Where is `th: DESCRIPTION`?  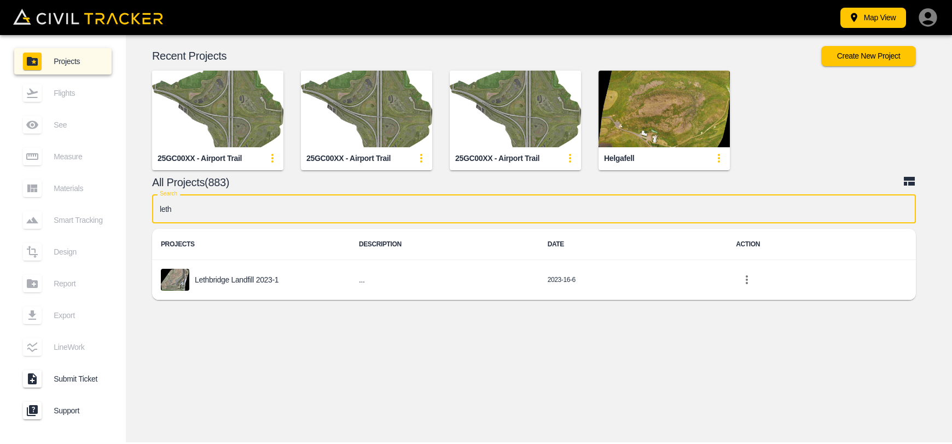 th: DESCRIPTION is located at coordinates (444, 244).